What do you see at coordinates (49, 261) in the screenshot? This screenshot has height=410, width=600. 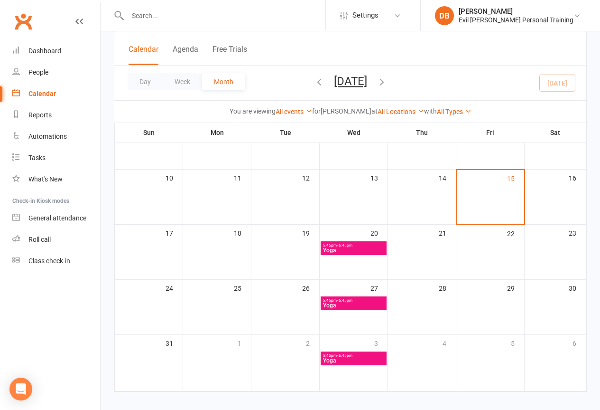 I see `div: Class check-in` at bounding box center [49, 261].